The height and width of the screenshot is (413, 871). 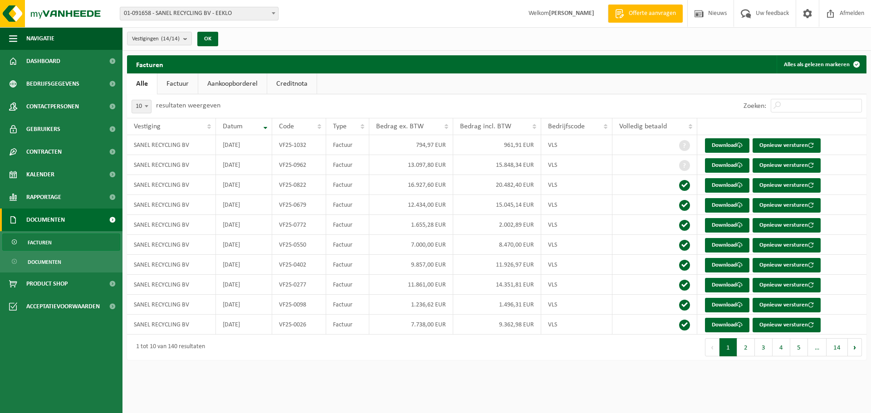 I want to click on td: 1.236,62 EUR, so click(x=411, y=305).